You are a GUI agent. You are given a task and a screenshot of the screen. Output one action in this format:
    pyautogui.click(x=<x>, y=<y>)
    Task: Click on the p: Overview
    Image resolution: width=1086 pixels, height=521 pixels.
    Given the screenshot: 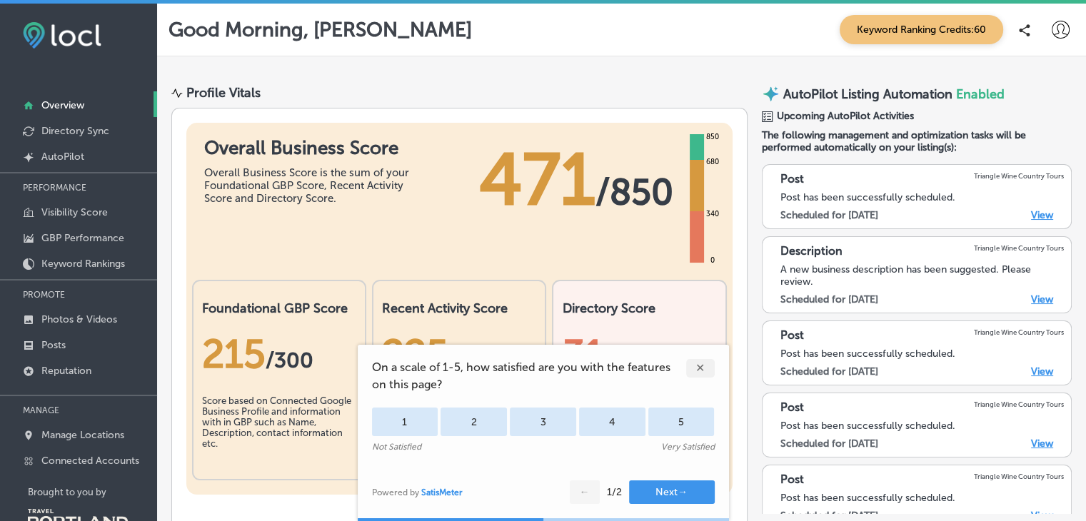 What is the action you would take?
    pyautogui.click(x=63, y=105)
    